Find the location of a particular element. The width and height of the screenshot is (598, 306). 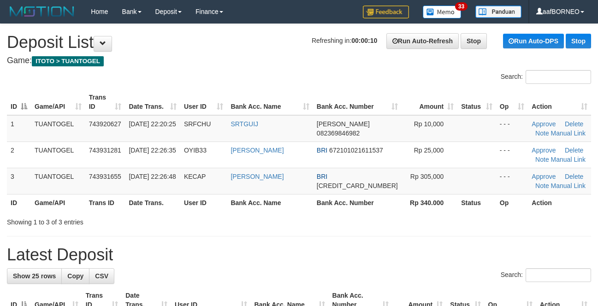

td: 3 is located at coordinates (19, 181).